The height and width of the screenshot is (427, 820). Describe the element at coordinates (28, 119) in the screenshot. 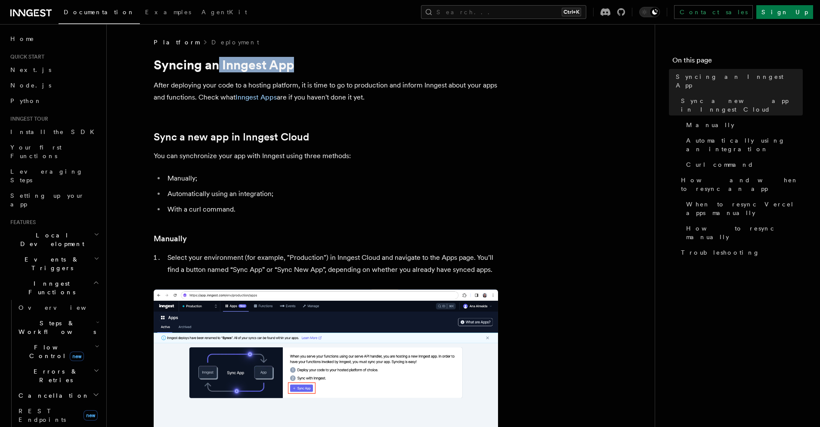

I see `span: Inngest tour` at that location.